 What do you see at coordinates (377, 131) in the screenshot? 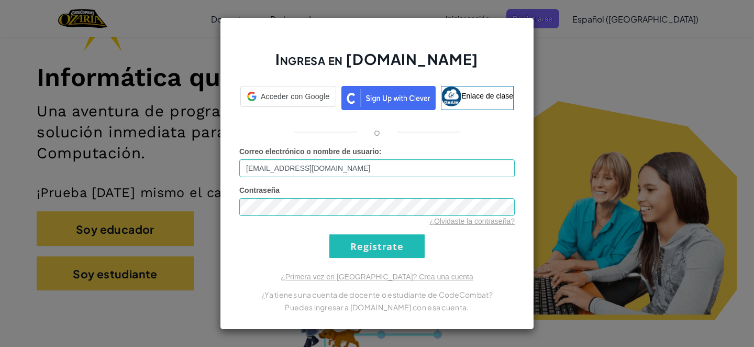
I see `font: o` at bounding box center [377, 131].